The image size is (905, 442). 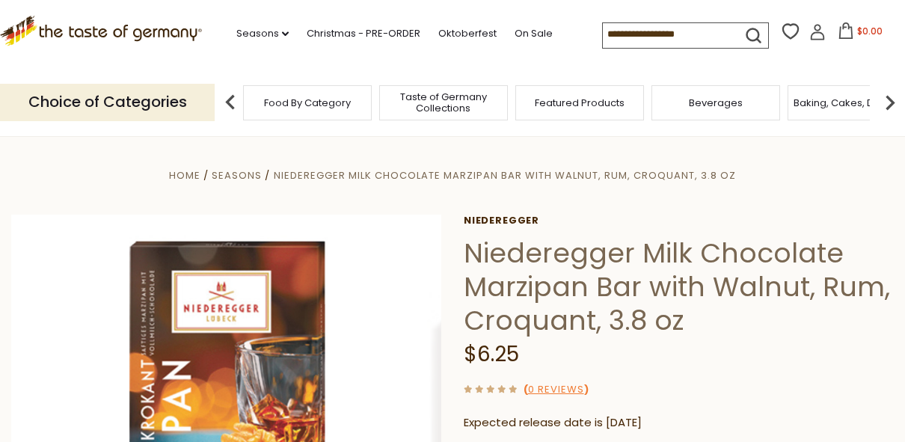 I want to click on span: $6.25, so click(x=491, y=354).